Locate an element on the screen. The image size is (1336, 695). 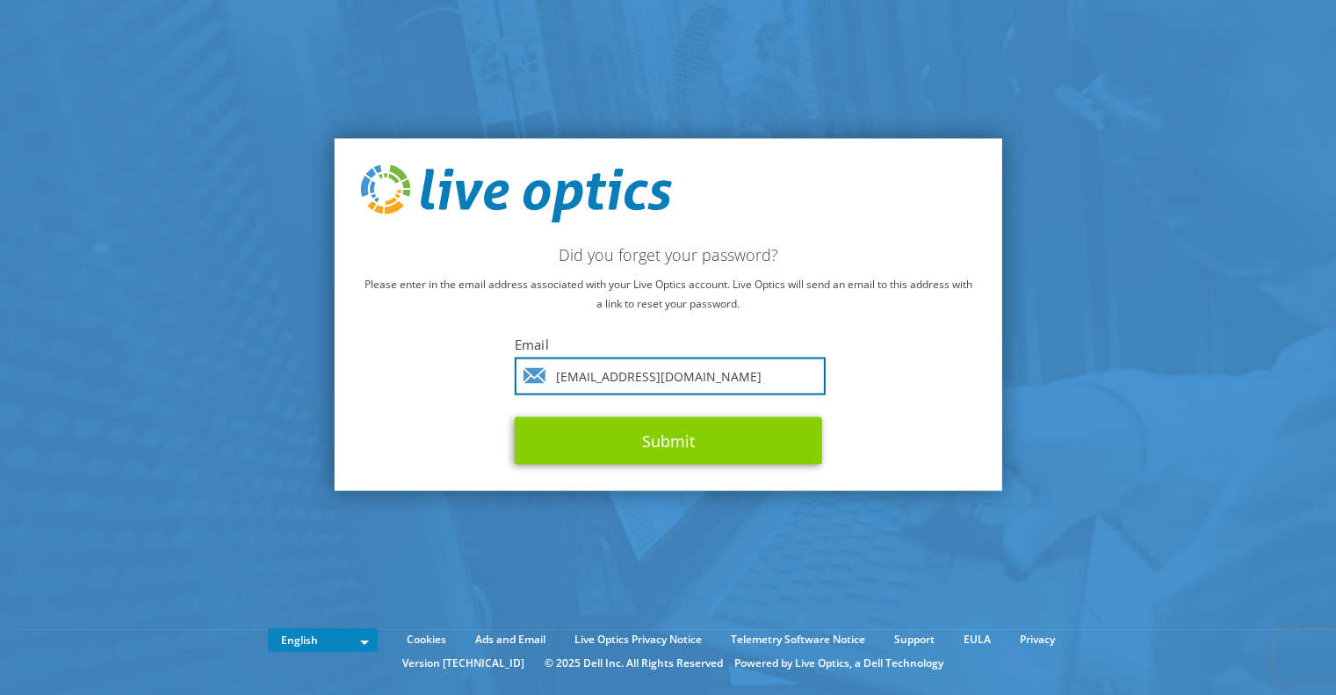
a: Live Optics Privacy Notice is located at coordinates (638, 639).